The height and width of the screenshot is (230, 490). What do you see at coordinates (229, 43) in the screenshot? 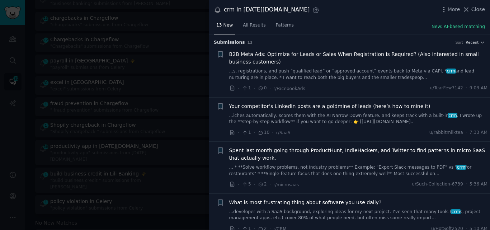
I see `span: Submission s` at bounding box center [229, 43].